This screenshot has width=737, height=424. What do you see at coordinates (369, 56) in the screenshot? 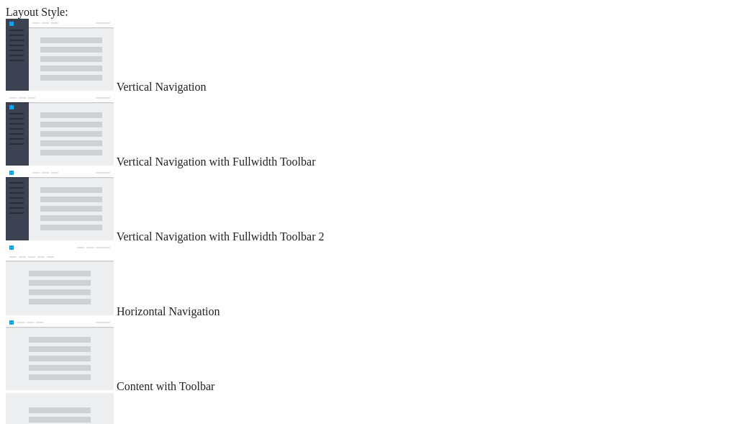
I see `md-radio-button: Vertical Navigation` at bounding box center [369, 56].